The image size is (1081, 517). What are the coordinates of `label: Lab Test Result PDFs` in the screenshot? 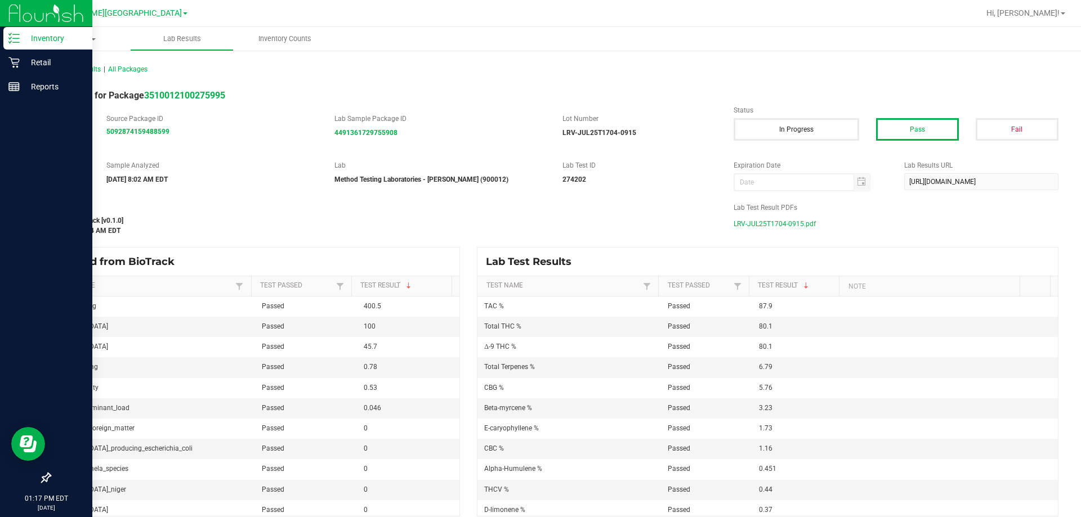 It's located at (896, 208).